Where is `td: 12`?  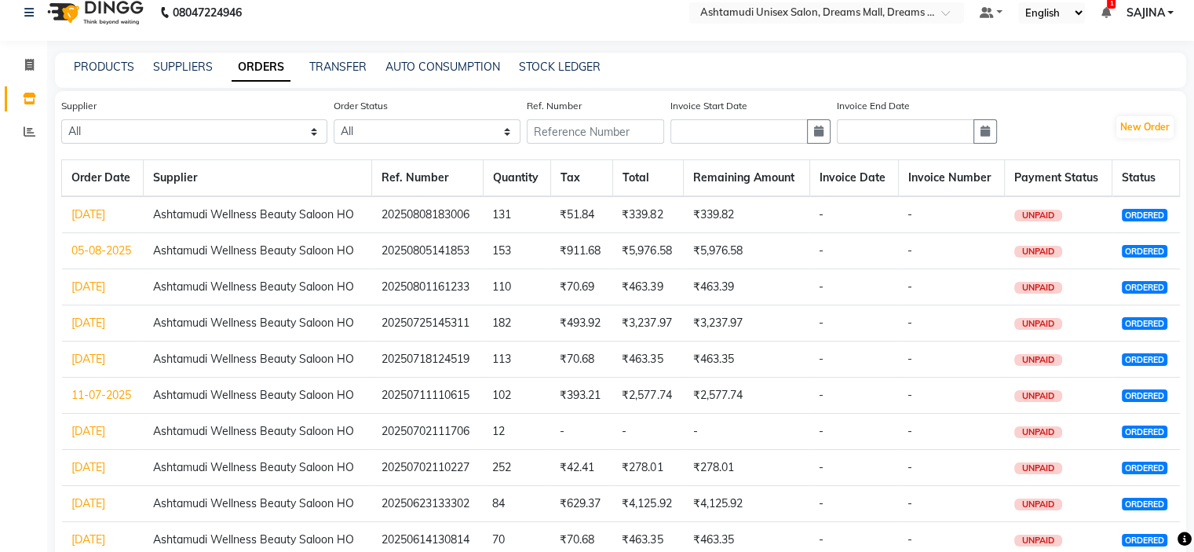 td: 12 is located at coordinates (516, 432).